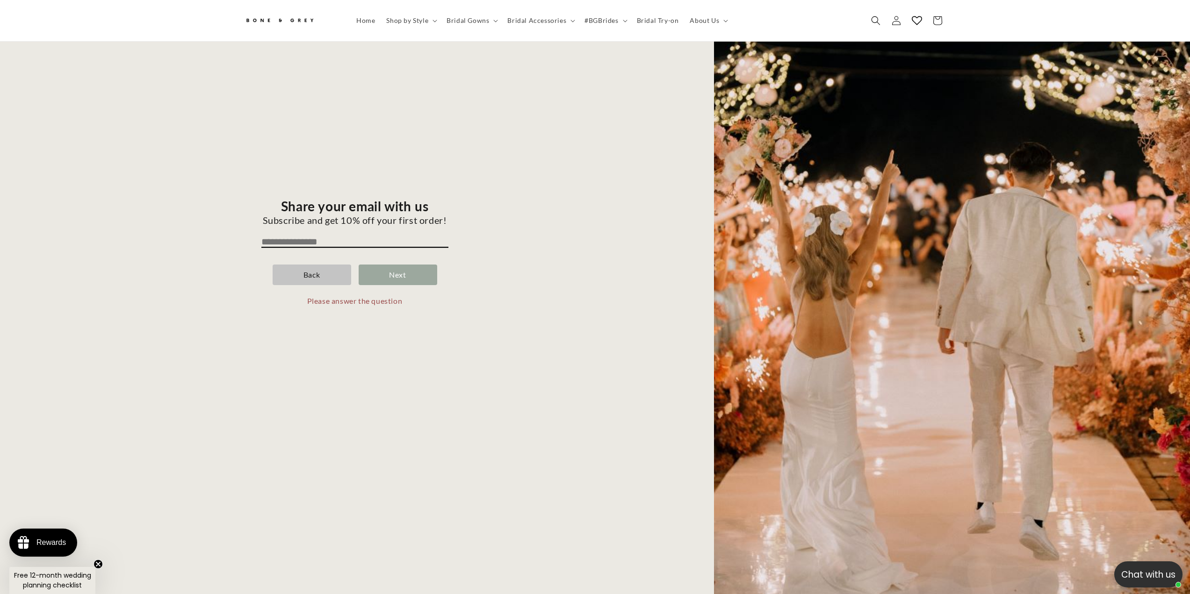  Describe the element at coordinates (410, 21) in the screenshot. I see `summary: Shop by Style` at that location.